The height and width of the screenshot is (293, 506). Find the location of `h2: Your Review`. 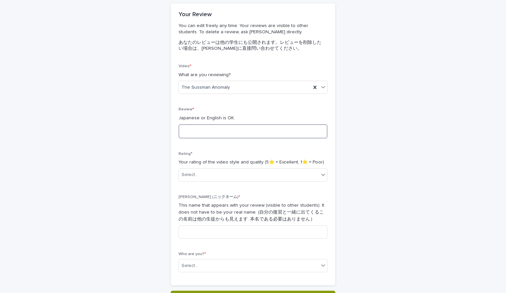

h2: Your Review is located at coordinates (195, 15).